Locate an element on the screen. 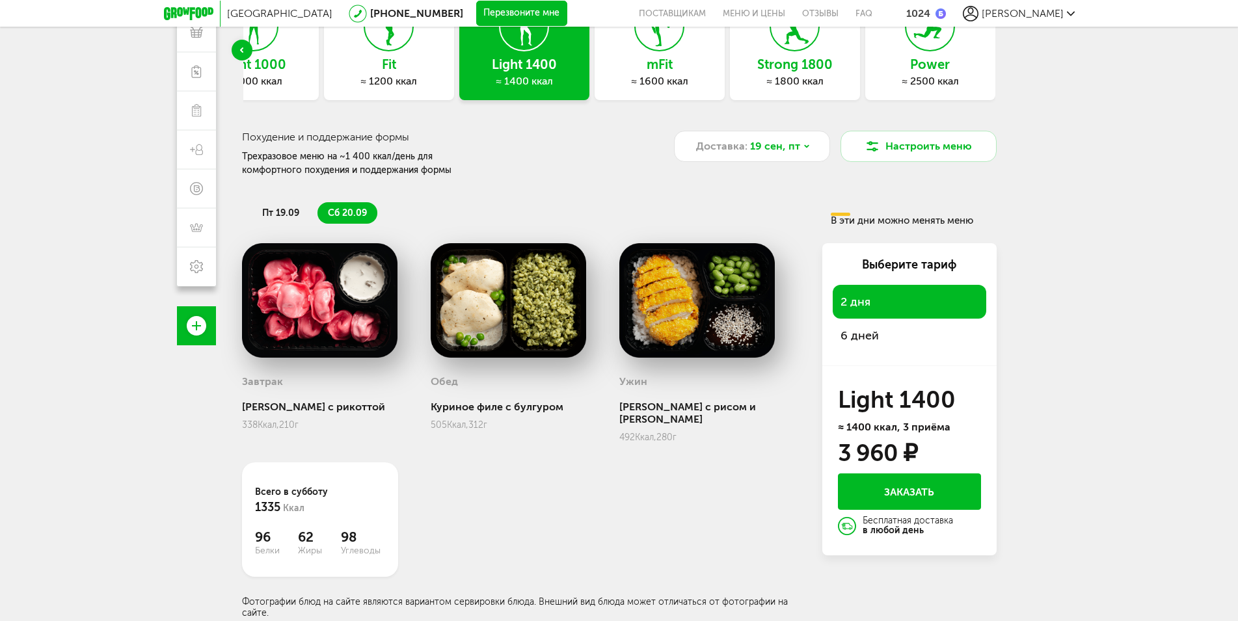 The width and height of the screenshot is (1238, 621). div: Бесплатная доставка is located at coordinates (907, 526).